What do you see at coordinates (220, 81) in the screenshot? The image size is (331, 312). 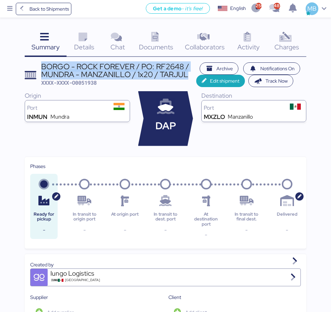 I see `button: Edit shipment` at bounding box center [220, 81].